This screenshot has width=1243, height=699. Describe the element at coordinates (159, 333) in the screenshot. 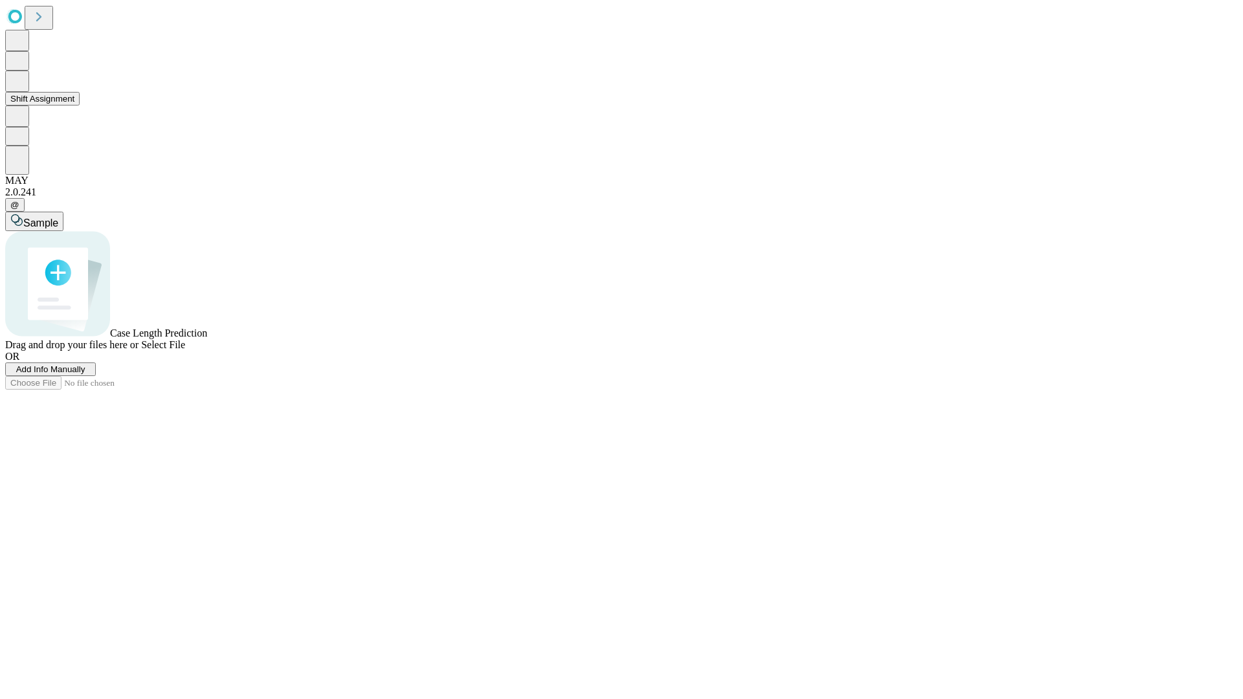

I see `span: Case Length Prediction` at that location.